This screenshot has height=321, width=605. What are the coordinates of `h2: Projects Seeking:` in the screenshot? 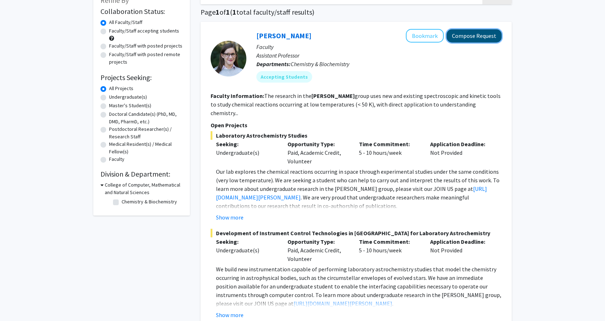 It's located at (142, 78).